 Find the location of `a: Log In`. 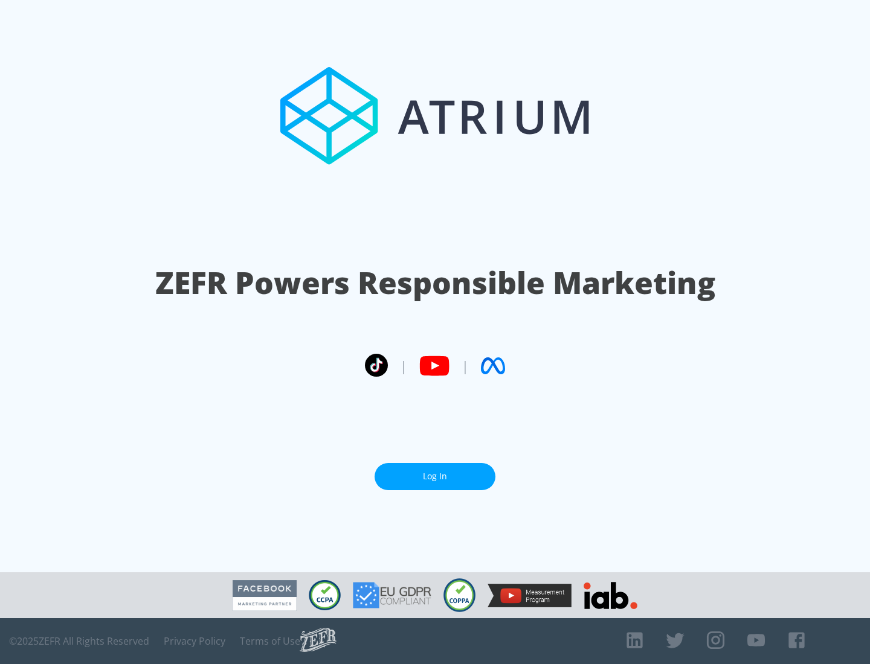

a: Log In is located at coordinates (435, 476).